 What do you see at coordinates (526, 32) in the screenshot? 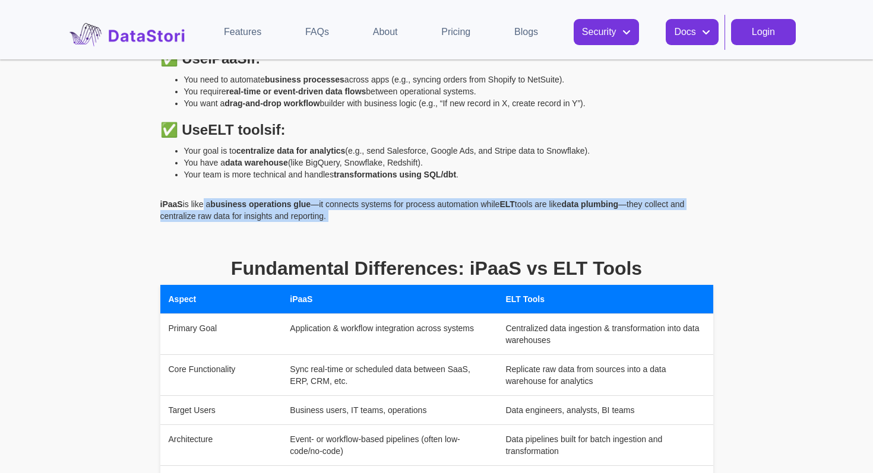
I see `div: Blogs` at bounding box center [526, 32].